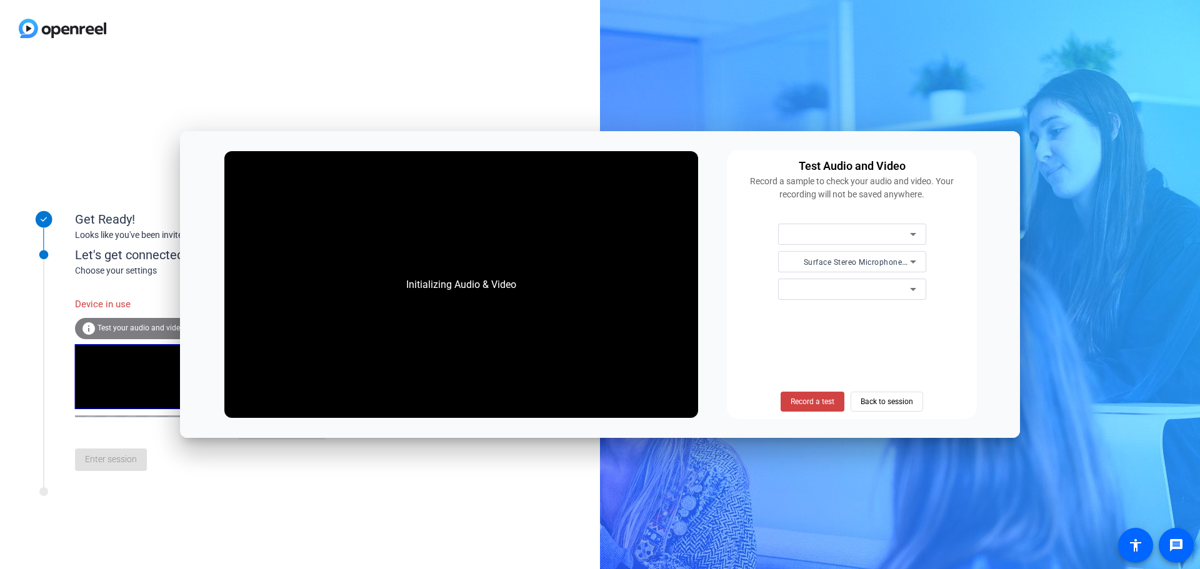 The height and width of the screenshot is (569, 1200). Describe the element at coordinates (812, 402) in the screenshot. I see `span: Record a test` at that location.